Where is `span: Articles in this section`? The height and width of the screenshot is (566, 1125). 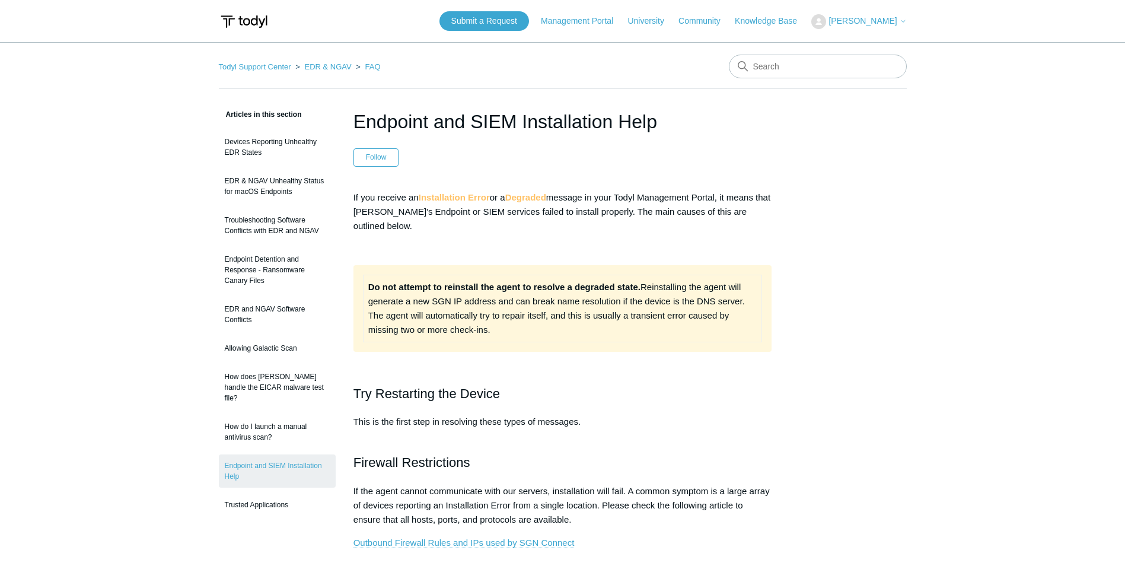
span: Articles in this section is located at coordinates (260, 114).